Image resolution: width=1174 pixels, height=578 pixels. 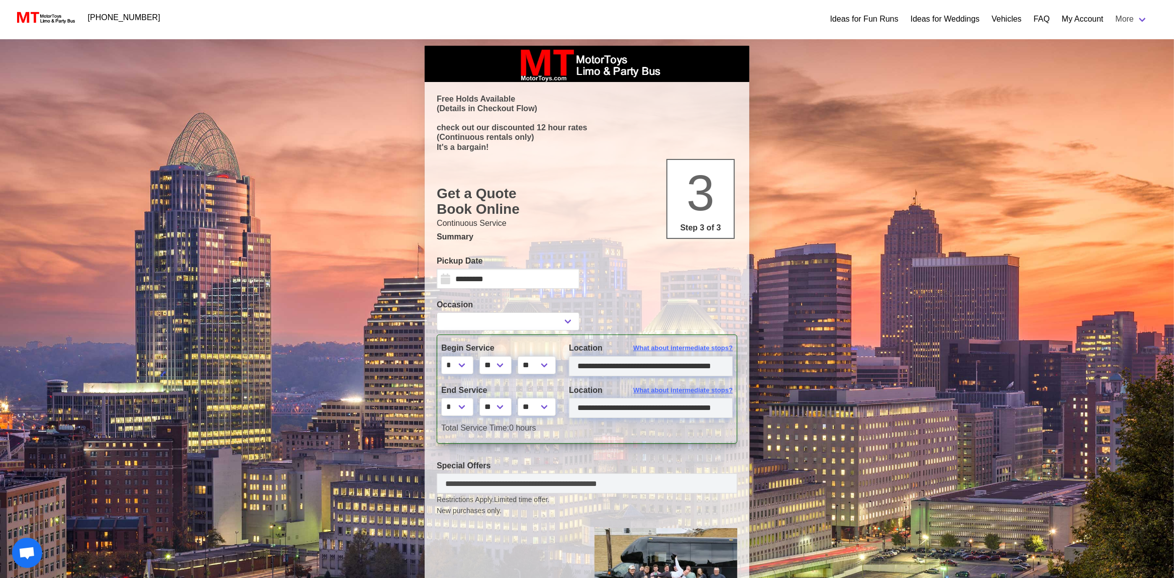 I want to click on p: check out our discounted 12 hour rates, so click(x=587, y=127).